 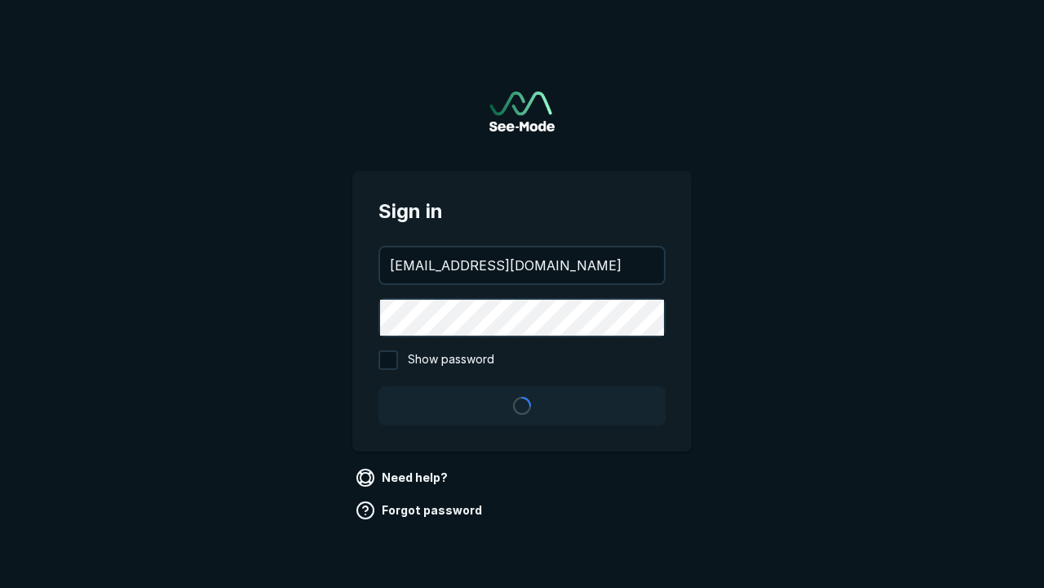 I want to click on img: See-Mode Logo, so click(x=522, y=111).